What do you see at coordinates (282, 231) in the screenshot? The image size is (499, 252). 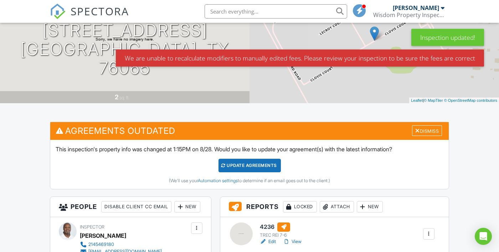 I see `a: 4236 TREC REI 7-6` at bounding box center [282, 231].